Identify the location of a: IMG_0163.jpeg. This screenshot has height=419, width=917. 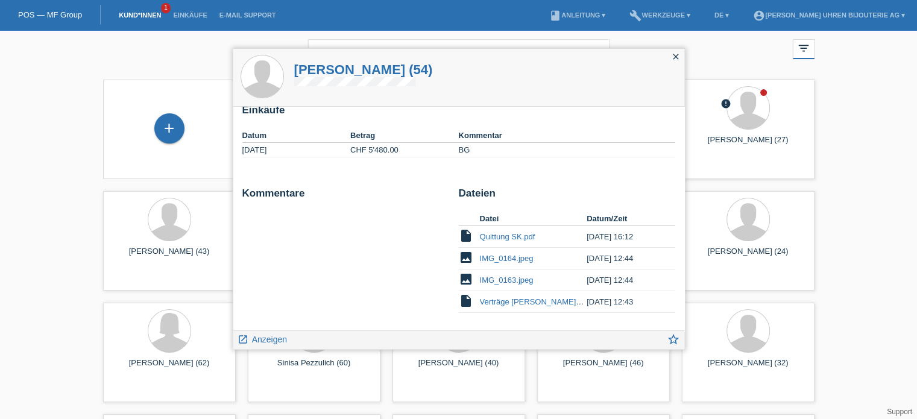
(507, 280).